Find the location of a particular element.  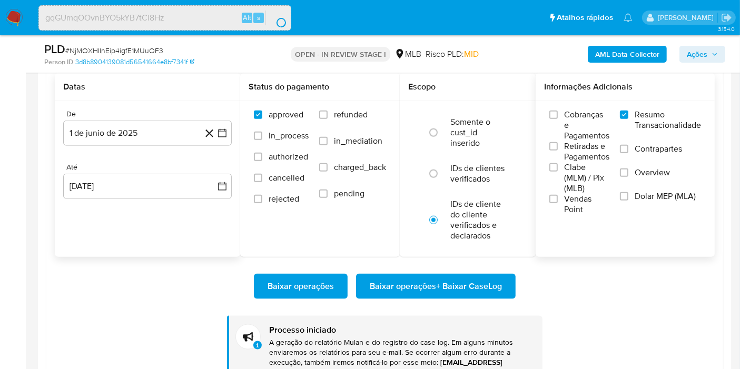

a: 3d8b8904139081d56541664e8bf7341f is located at coordinates (135, 62).